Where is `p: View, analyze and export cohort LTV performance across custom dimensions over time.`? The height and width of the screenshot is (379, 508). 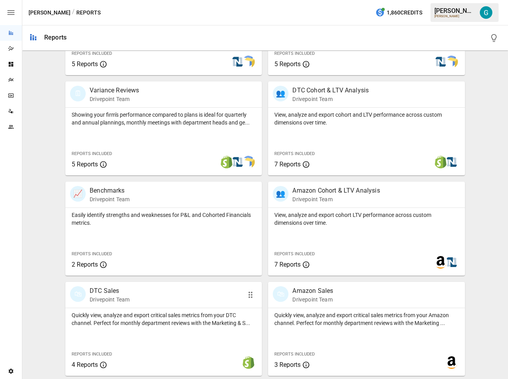
p: View, analyze and export cohort LTV performance across custom dimensions over time. is located at coordinates (366, 219).